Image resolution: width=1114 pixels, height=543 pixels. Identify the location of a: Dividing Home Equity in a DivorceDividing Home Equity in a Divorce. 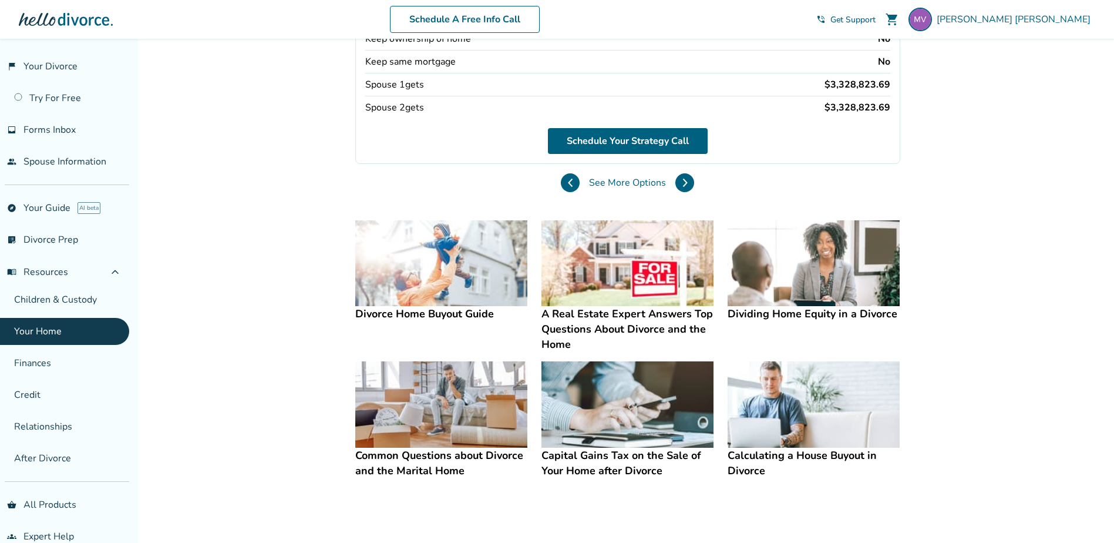
(813, 271).